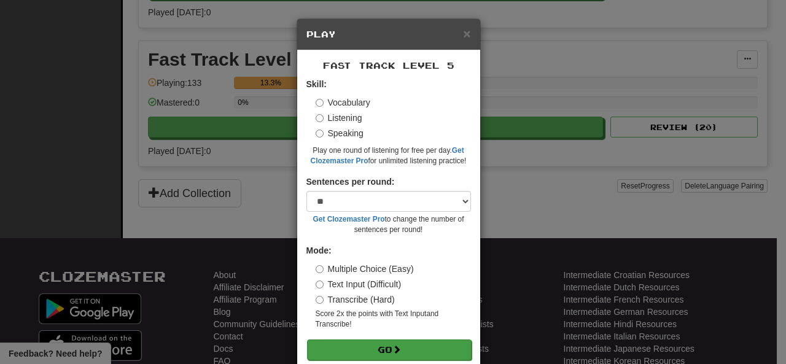 The image size is (786, 364). What do you see at coordinates (389, 156) in the screenshot?
I see `small: Play one round of listening for free per day. for unlimited listening practice!` at bounding box center [389, 156].